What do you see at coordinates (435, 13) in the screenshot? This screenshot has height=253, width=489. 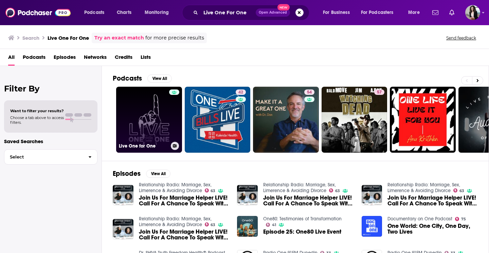 I see `a: Show notifications dropdown` at bounding box center [435, 13].